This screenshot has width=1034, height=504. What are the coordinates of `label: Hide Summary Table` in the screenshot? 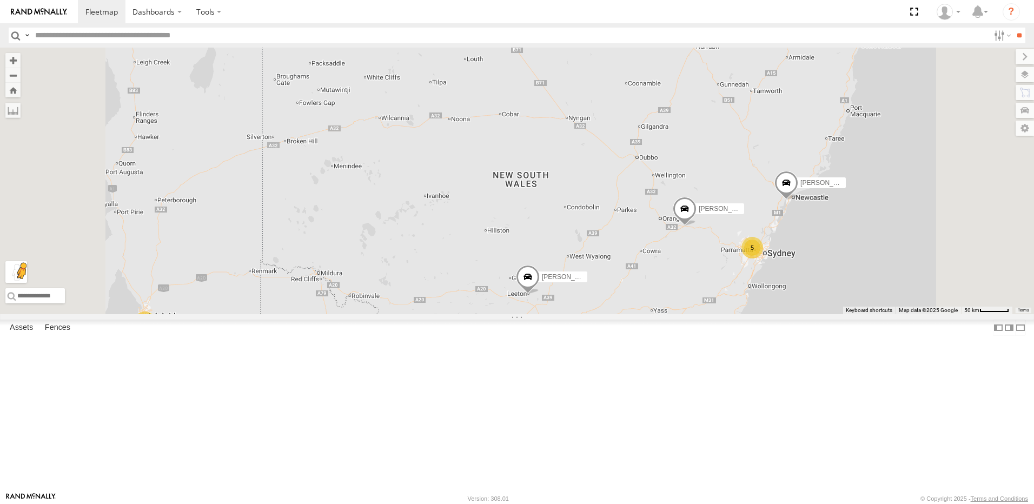 It's located at (1020, 327).